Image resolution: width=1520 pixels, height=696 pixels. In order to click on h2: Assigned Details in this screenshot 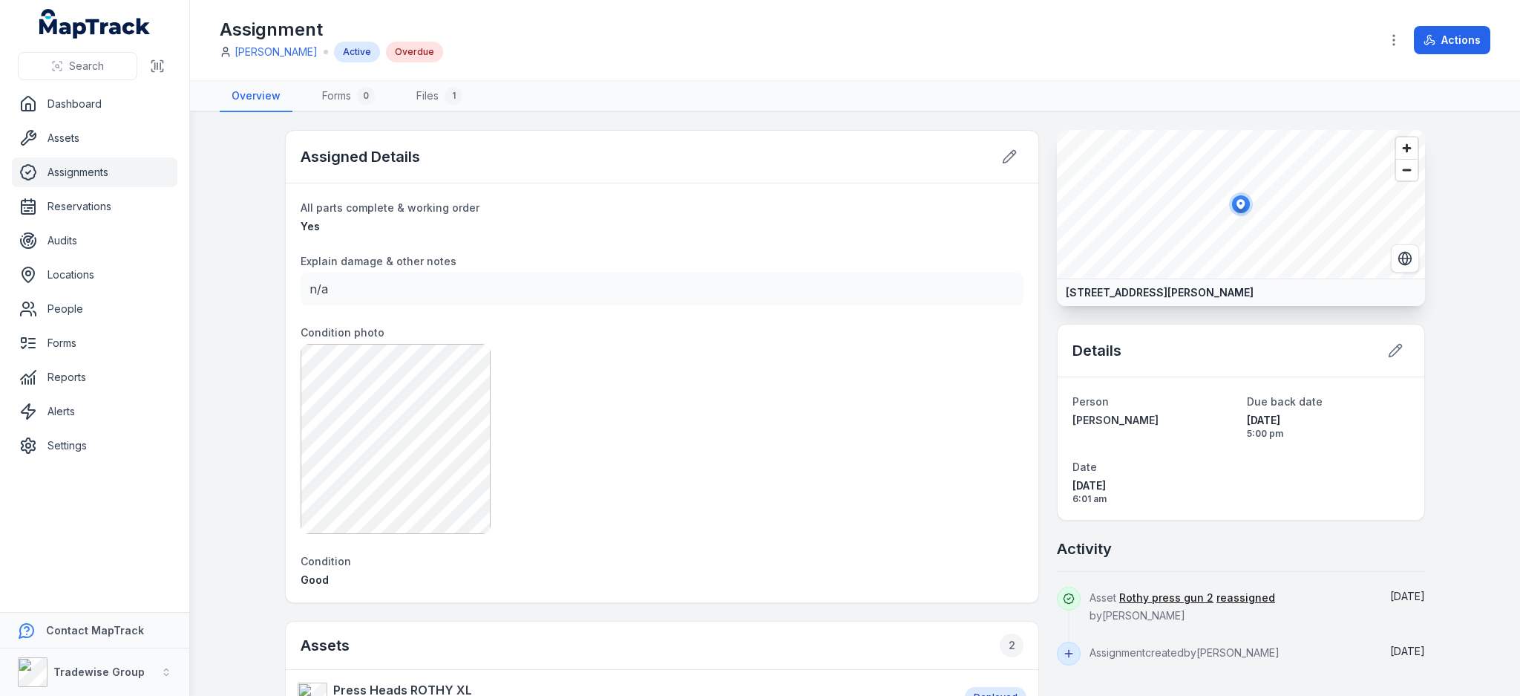, I will do `click(360, 157)`.